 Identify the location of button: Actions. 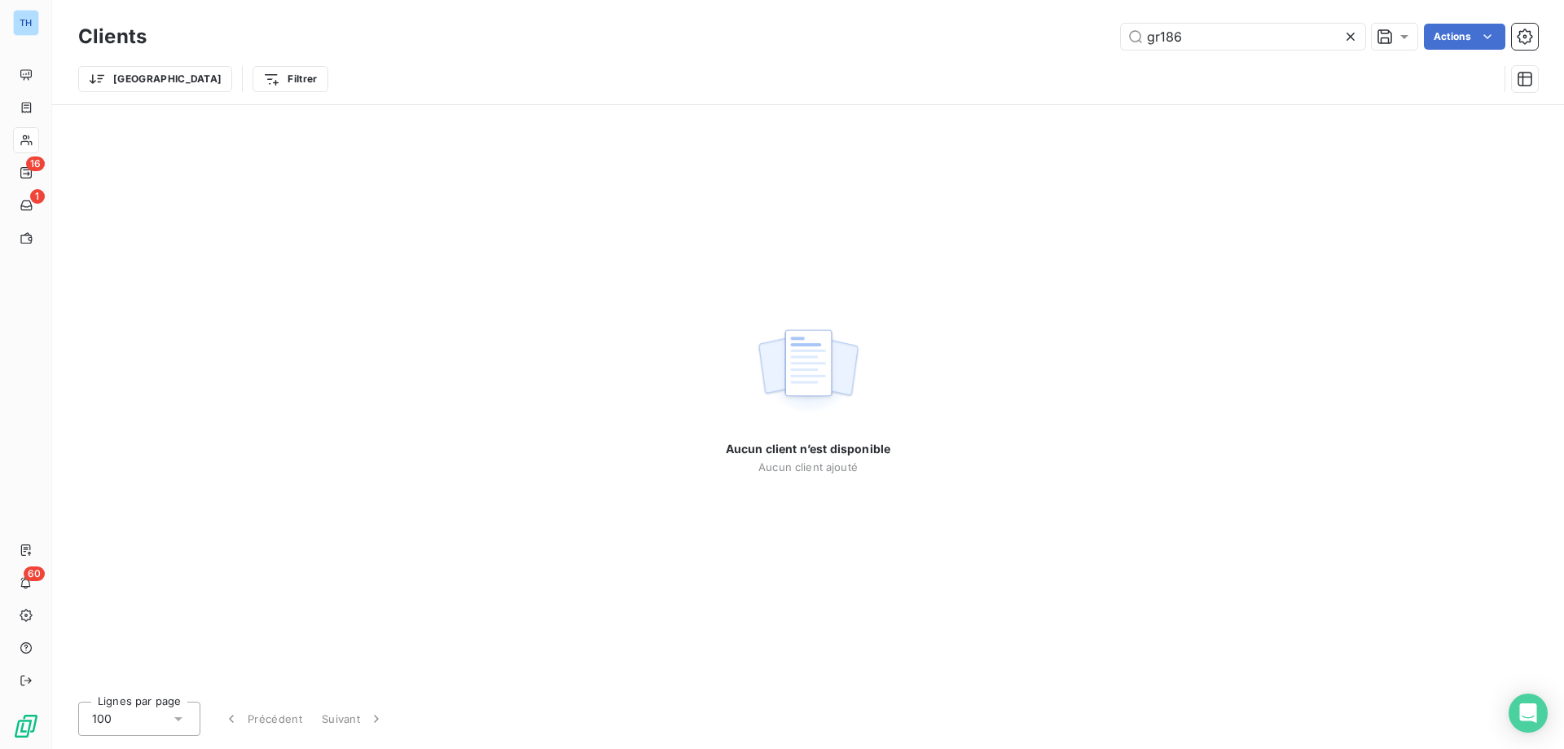
(1465, 37).